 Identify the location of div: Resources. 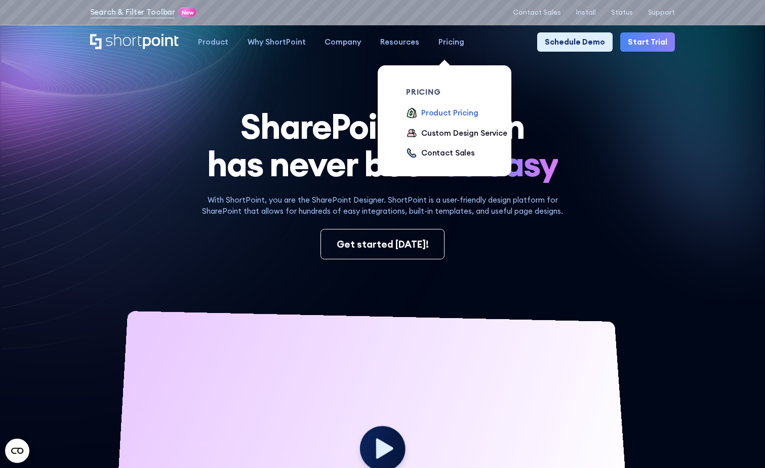
(400, 42).